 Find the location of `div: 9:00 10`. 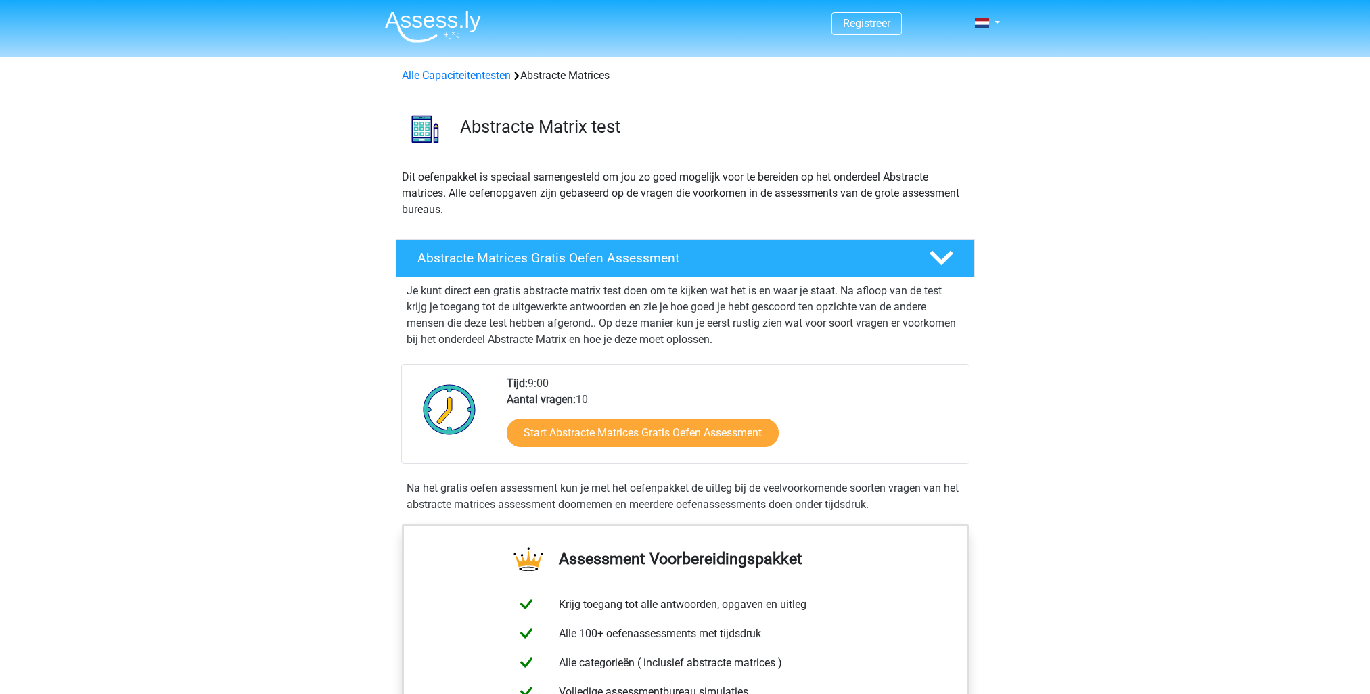

div: 9:00 10 is located at coordinates (732, 420).